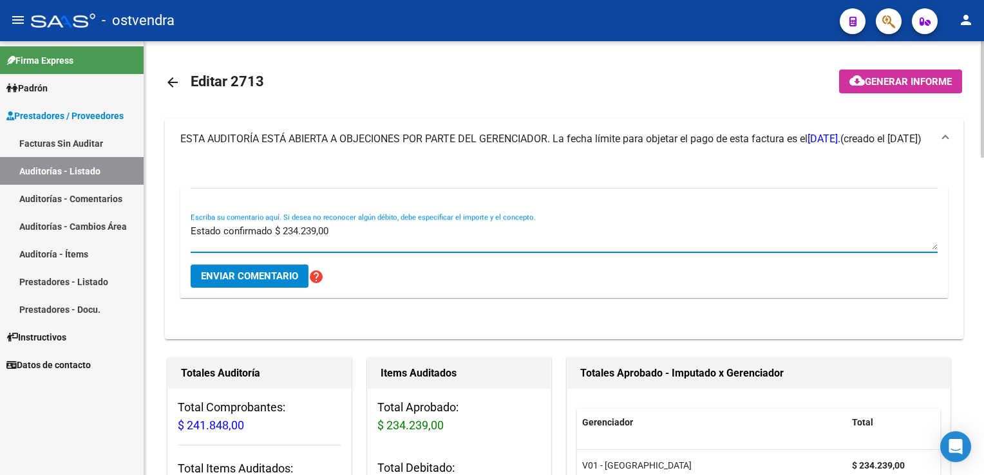 This screenshot has height=475, width=984. What do you see at coordinates (259, 373) in the screenshot?
I see `h1: Totales Auditoría` at bounding box center [259, 373].